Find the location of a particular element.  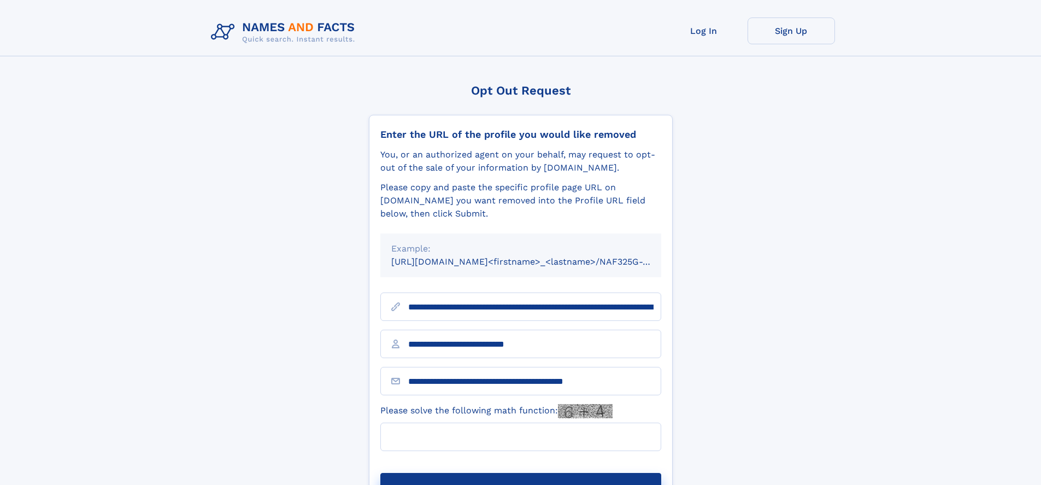

div: You, or an authorized agent on your behalf, may request to opt-out of the sale of your informatio... is located at coordinates (521, 161).